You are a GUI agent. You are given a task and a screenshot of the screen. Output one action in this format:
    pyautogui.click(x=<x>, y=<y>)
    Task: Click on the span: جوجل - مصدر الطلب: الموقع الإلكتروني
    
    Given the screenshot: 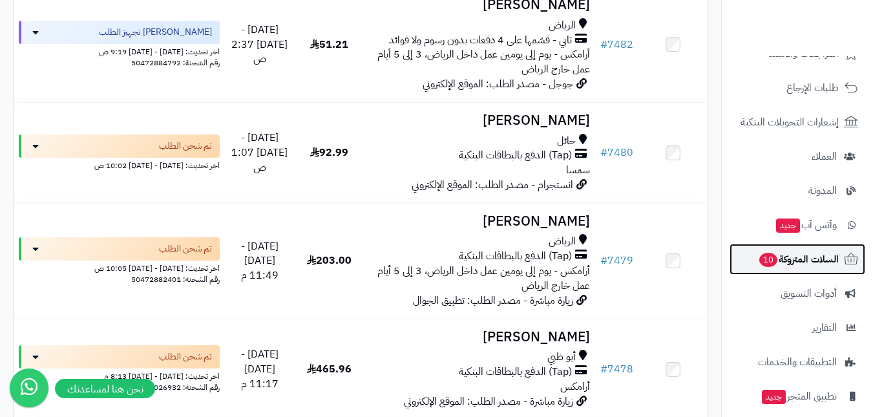 What is the action you would take?
    pyautogui.click(x=498, y=84)
    